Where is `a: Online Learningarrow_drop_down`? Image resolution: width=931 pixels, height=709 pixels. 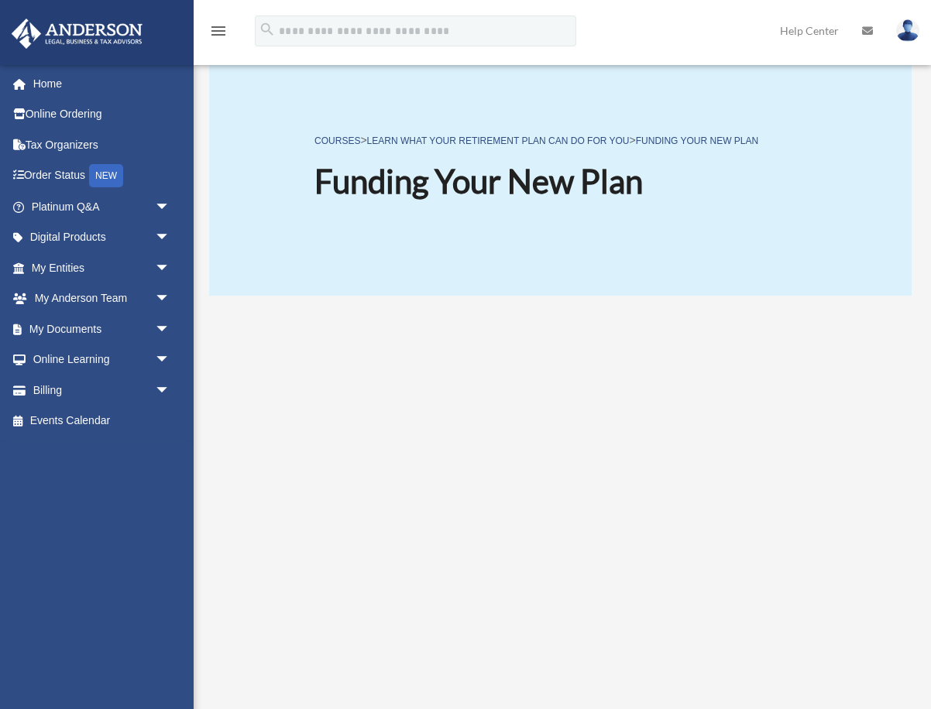
a: Online Learningarrow_drop_down is located at coordinates (102, 360).